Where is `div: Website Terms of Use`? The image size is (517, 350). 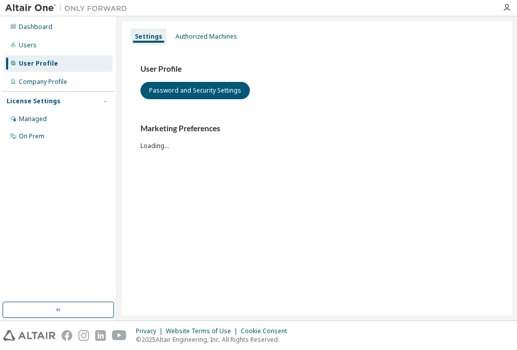
div: Website Terms of Use is located at coordinates (203, 331).